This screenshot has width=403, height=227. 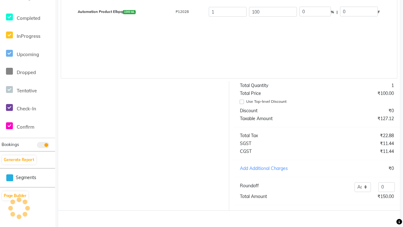 What do you see at coordinates (358, 135) in the screenshot?
I see `div: ₹22.88` at bounding box center [358, 135].